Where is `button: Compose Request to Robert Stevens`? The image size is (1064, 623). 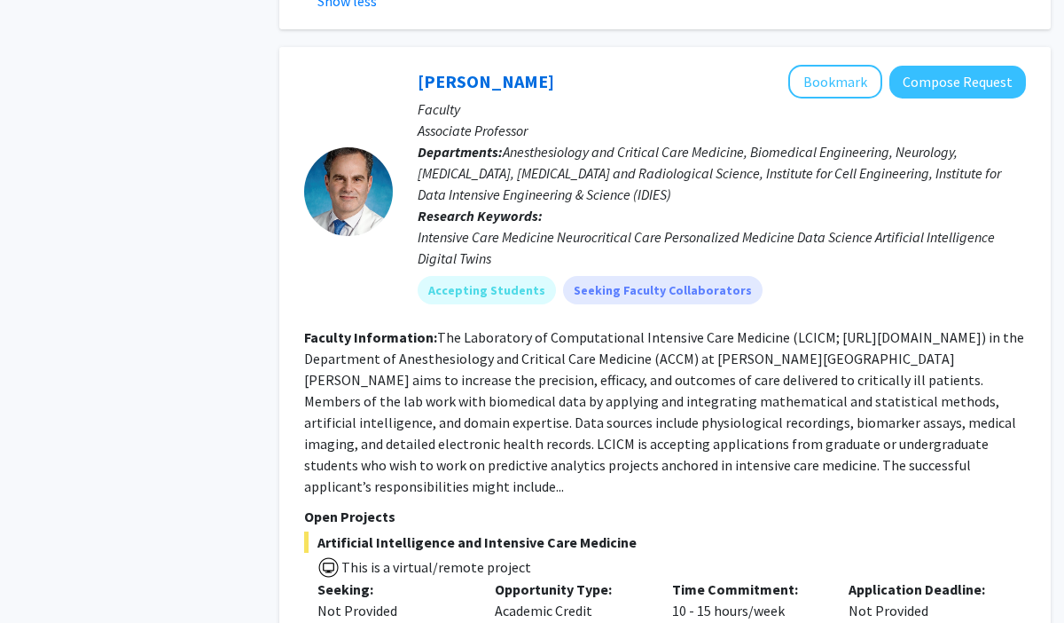
button: Compose Request to Robert Stevens is located at coordinates (958, 82).